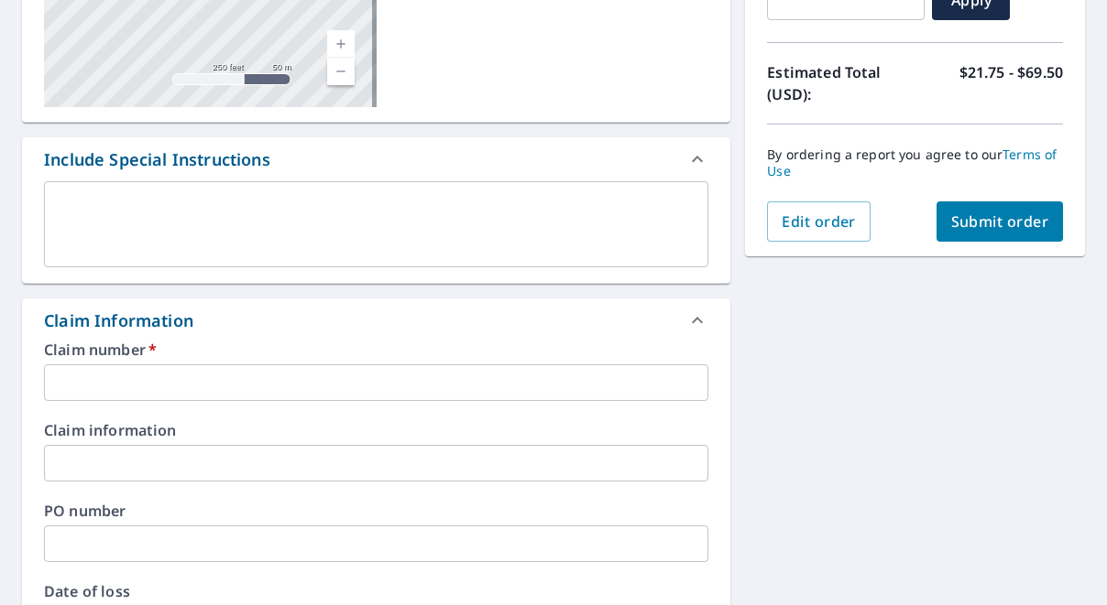  Describe the element at coordinates (999, 222) in the screenshot. I see `button: Submit order` at that location.